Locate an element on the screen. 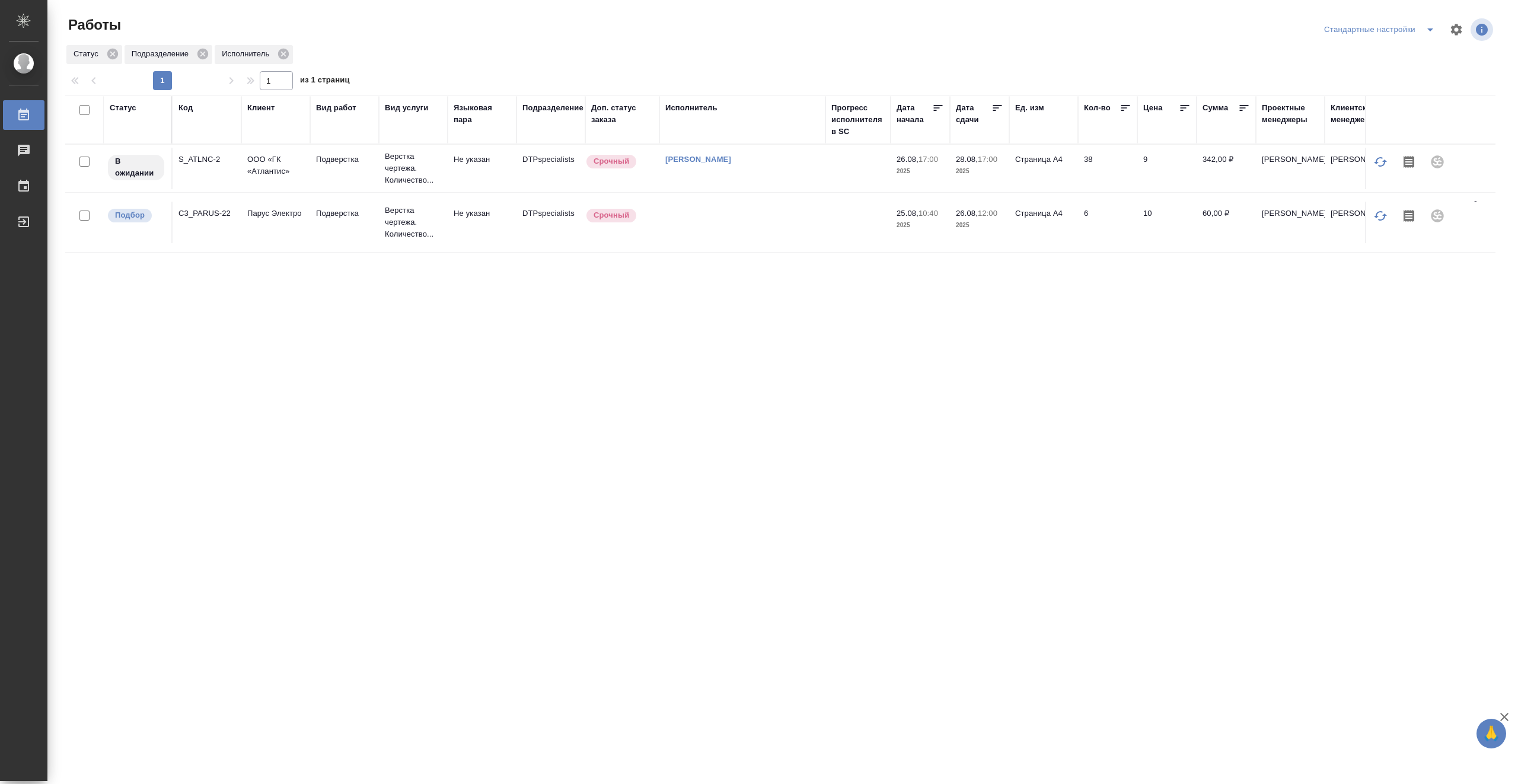 The image size is (1518, 784). span: из 1 страниц is located at coordinates (325, 81).